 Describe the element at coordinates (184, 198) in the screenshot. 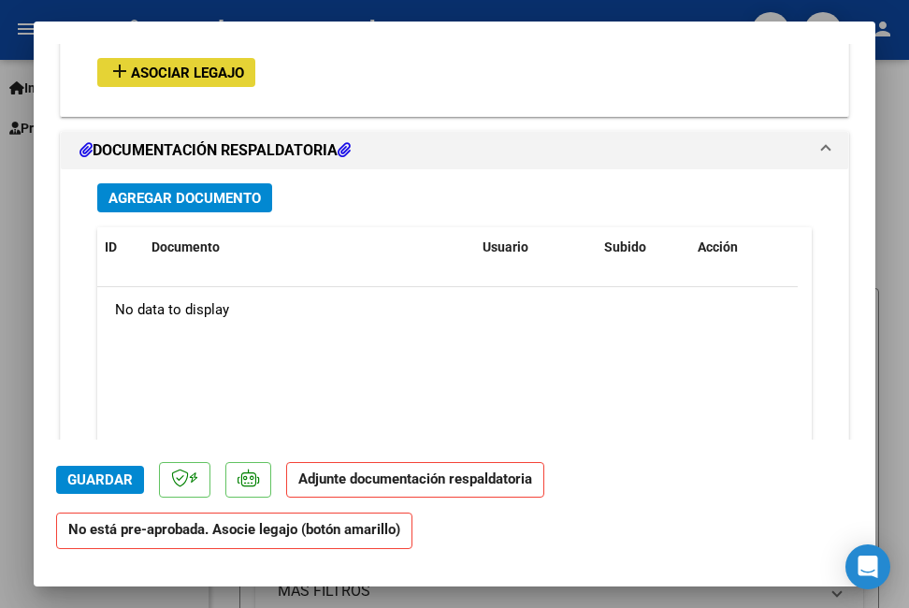

I see `span: Agregar Documento` at that location.